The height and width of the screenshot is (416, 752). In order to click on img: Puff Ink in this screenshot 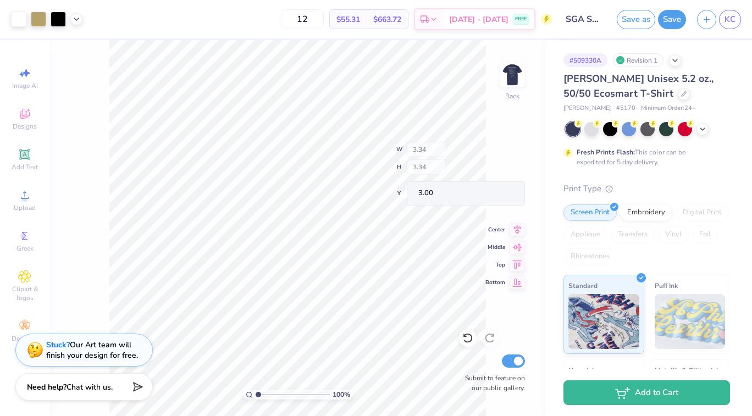, I will do `click(690, 321)`.